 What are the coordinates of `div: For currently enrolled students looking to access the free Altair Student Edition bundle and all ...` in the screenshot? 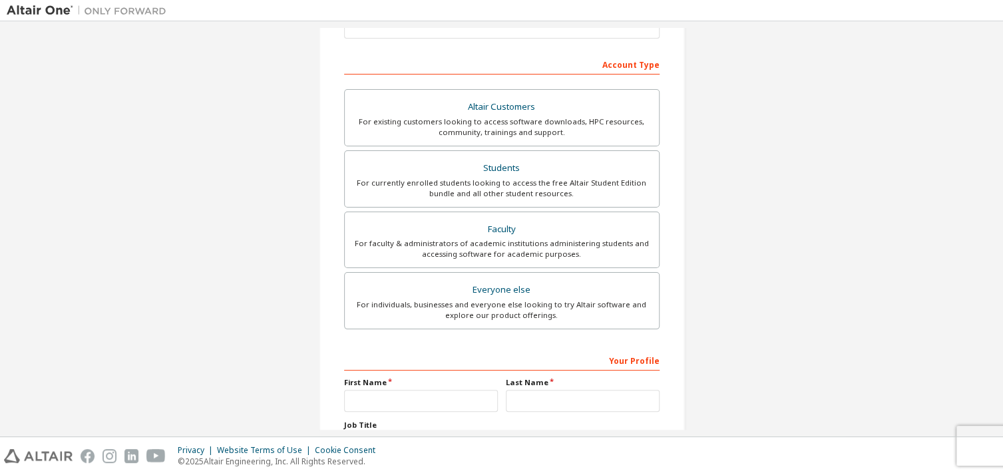 It's located at (502, 188).